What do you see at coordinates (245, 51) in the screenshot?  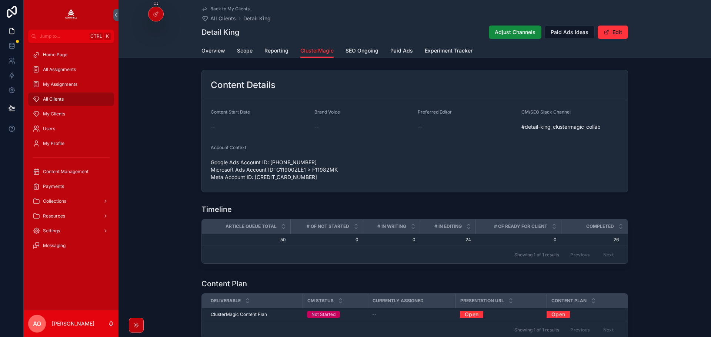 I see `span: Scope` at bounding box center [245, 51].